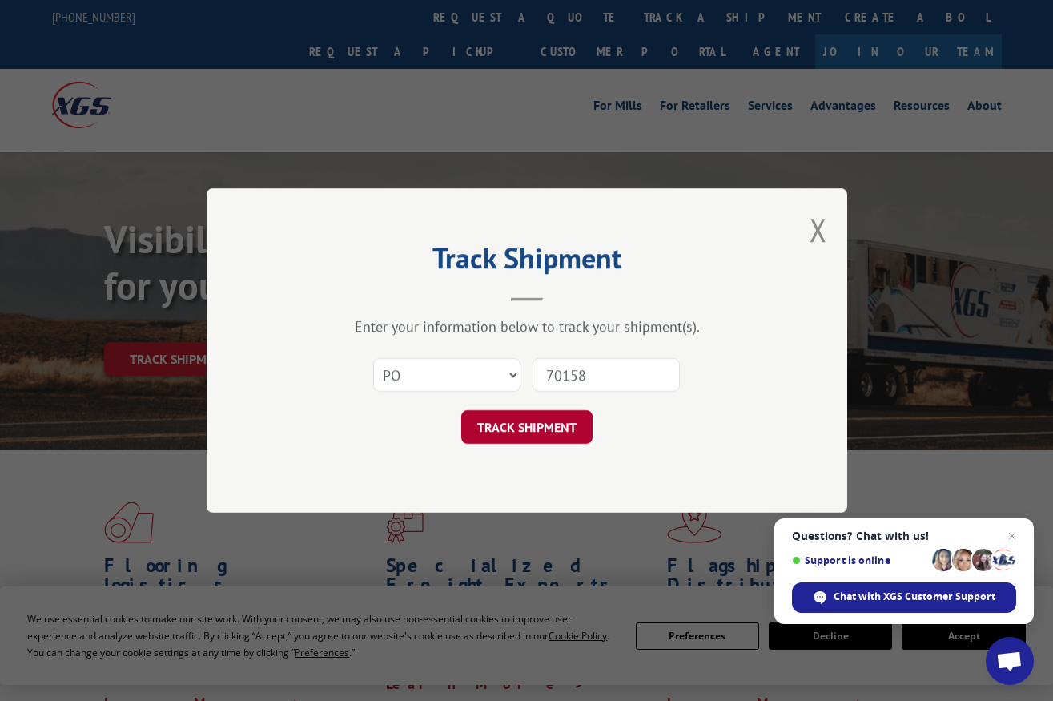 The width and height of the screenshot is (1053, 701). Describe the element at coordinates (1010, 661) in the screenshot. I see `a: Open chat` at that location.